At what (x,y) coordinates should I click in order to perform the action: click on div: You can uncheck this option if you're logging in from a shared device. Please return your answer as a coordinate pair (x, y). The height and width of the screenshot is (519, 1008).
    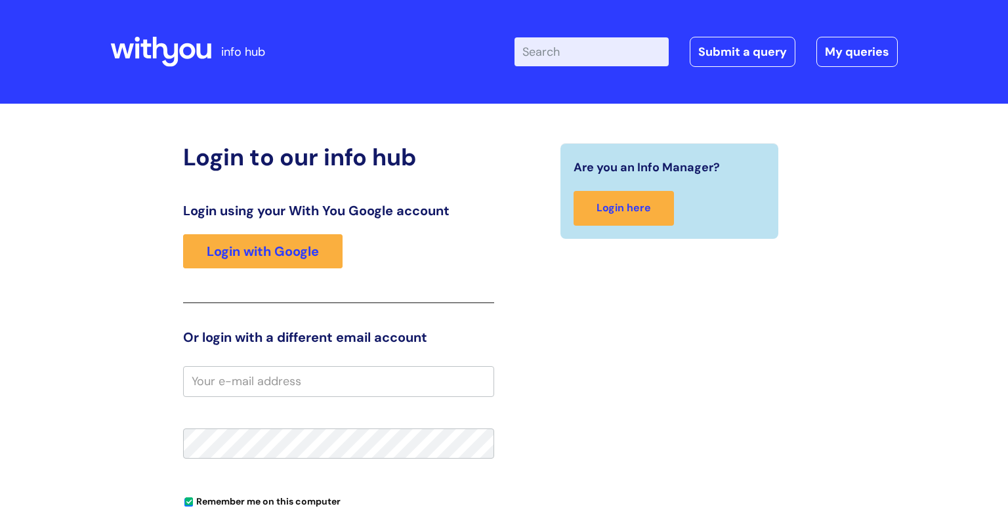
    Looking at the image, I should click on (339, 501).